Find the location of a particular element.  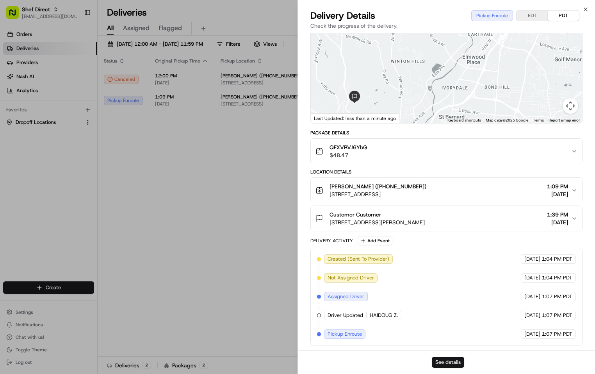

a: Powered byPylon is located at coordinates (75, 175).